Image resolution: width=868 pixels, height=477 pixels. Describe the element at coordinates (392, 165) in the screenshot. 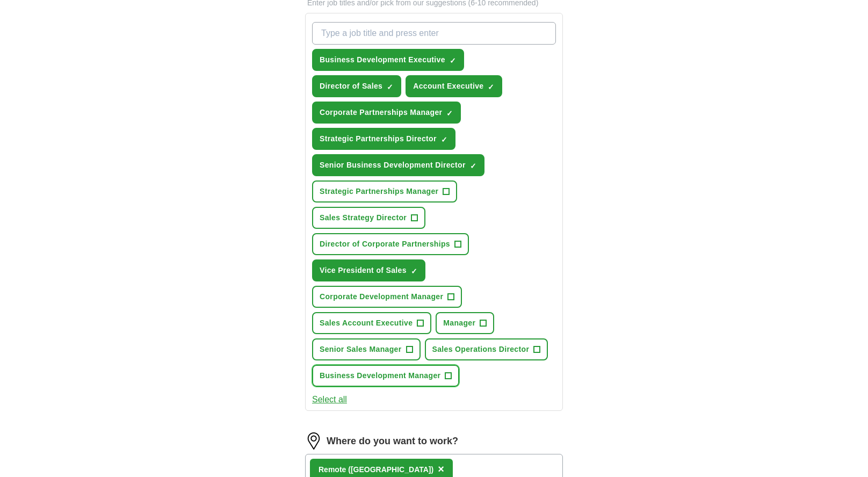

I see `span: Senior Business Development Director` at that location.